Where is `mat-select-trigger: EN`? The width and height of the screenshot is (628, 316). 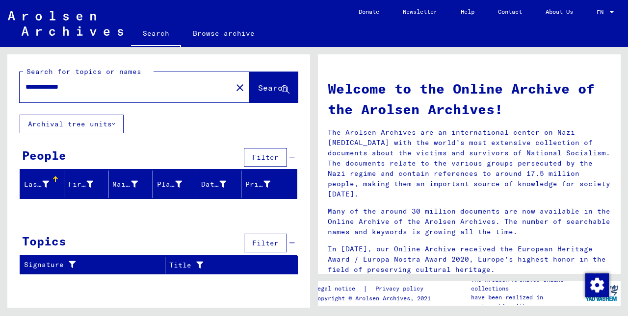
mat-select-trigger: EN is located at coordinates (600, 12).